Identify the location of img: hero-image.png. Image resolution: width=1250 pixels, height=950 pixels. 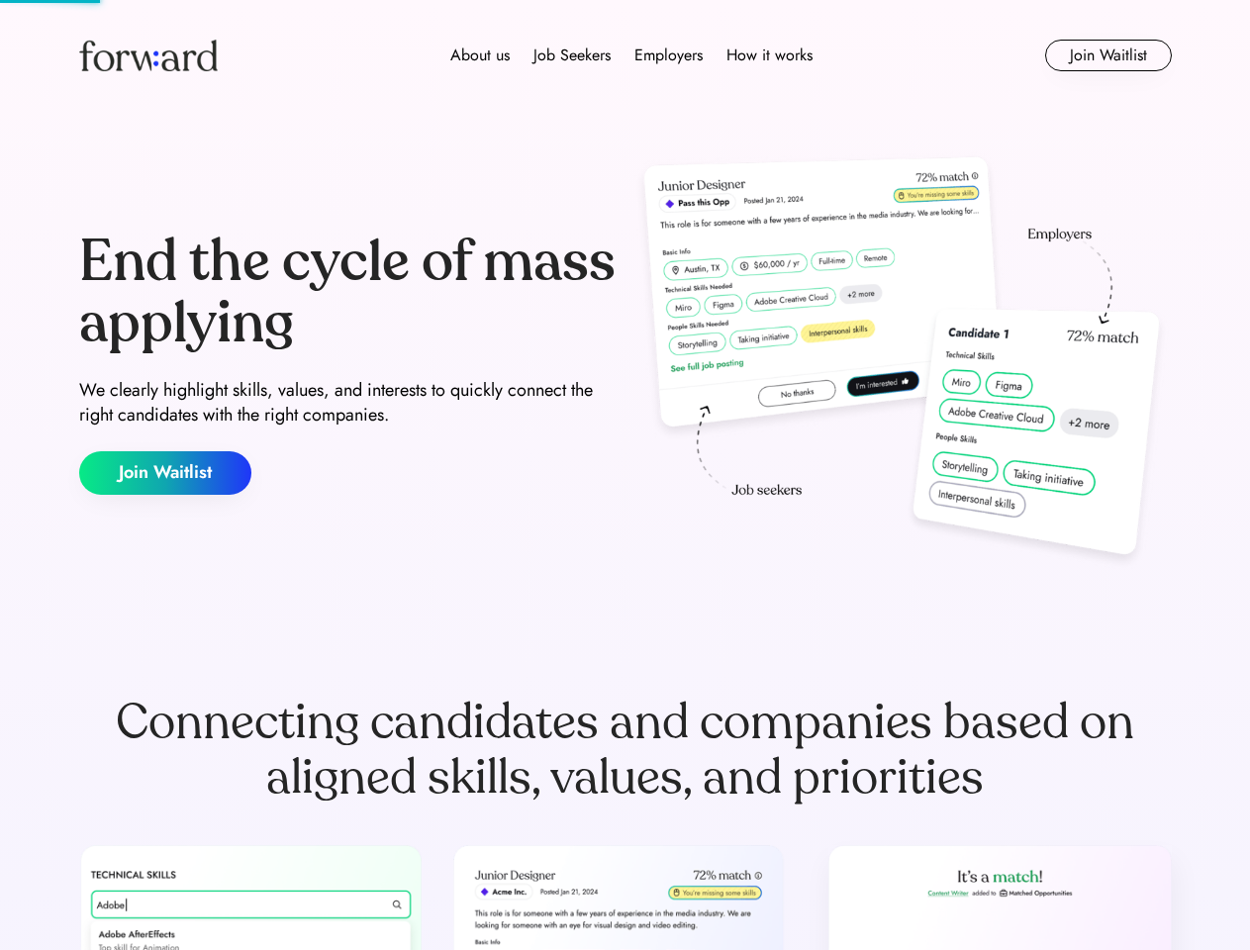
(902, 363).